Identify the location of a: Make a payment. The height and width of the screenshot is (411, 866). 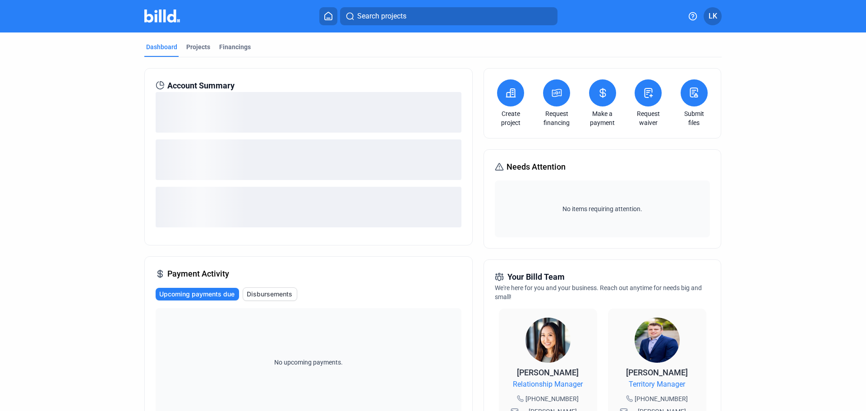
(603, 118).